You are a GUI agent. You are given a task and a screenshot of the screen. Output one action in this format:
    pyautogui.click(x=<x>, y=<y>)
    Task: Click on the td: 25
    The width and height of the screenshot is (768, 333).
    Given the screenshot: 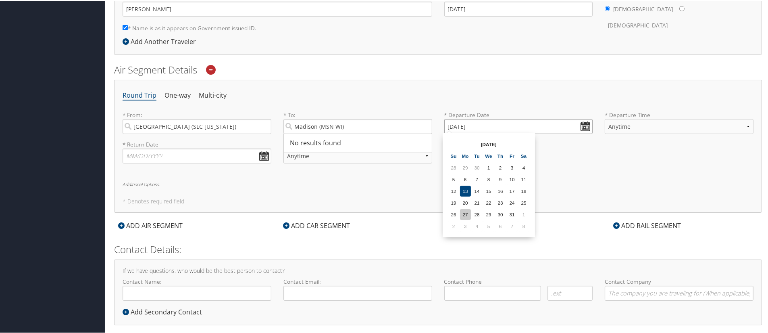 What is the action you would take?
    pyautogui.click(x=524, y=202)
    